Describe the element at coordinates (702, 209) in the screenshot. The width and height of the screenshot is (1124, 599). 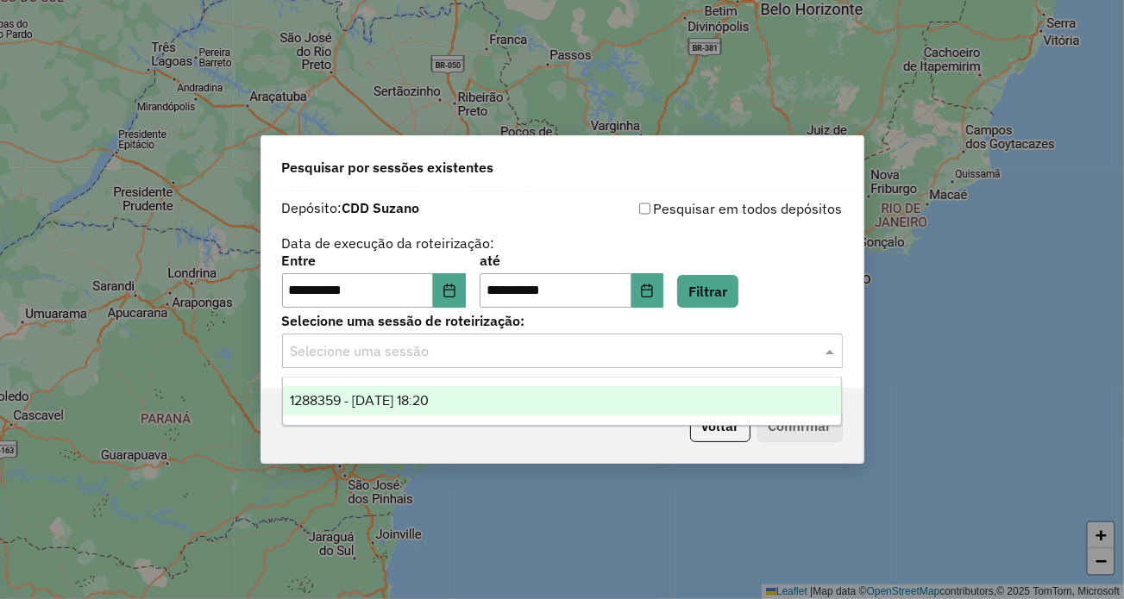
I see `div: Pesquisar em todos depósitos` at that location.